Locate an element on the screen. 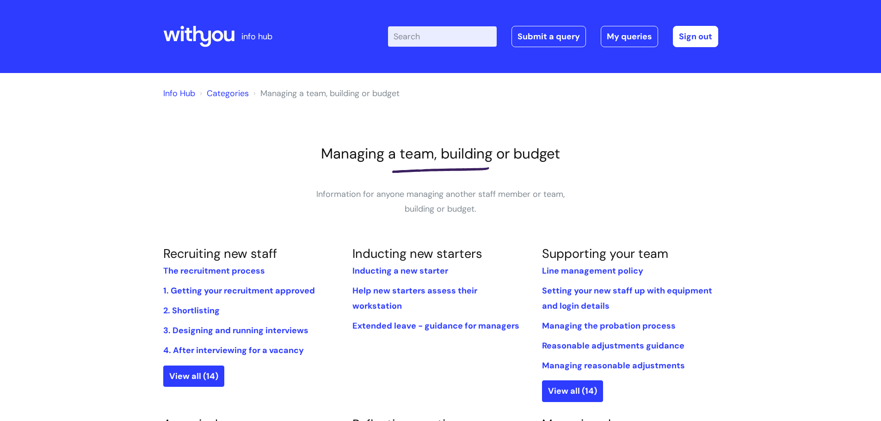  a: 1. Getting your recruitment approved is located at coordinates (239, 291).